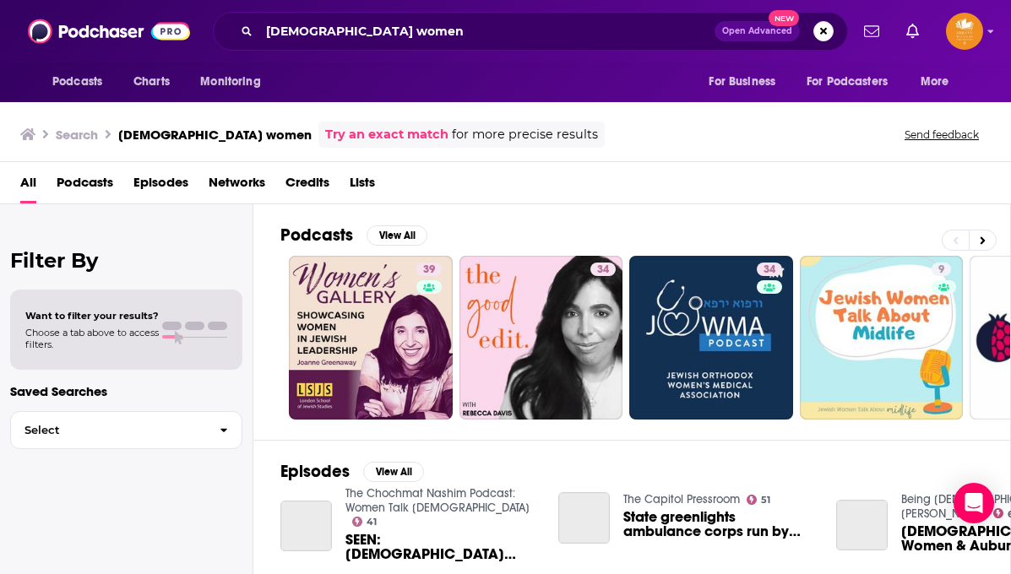  I want to click on span: Credits, so click(307, 186).